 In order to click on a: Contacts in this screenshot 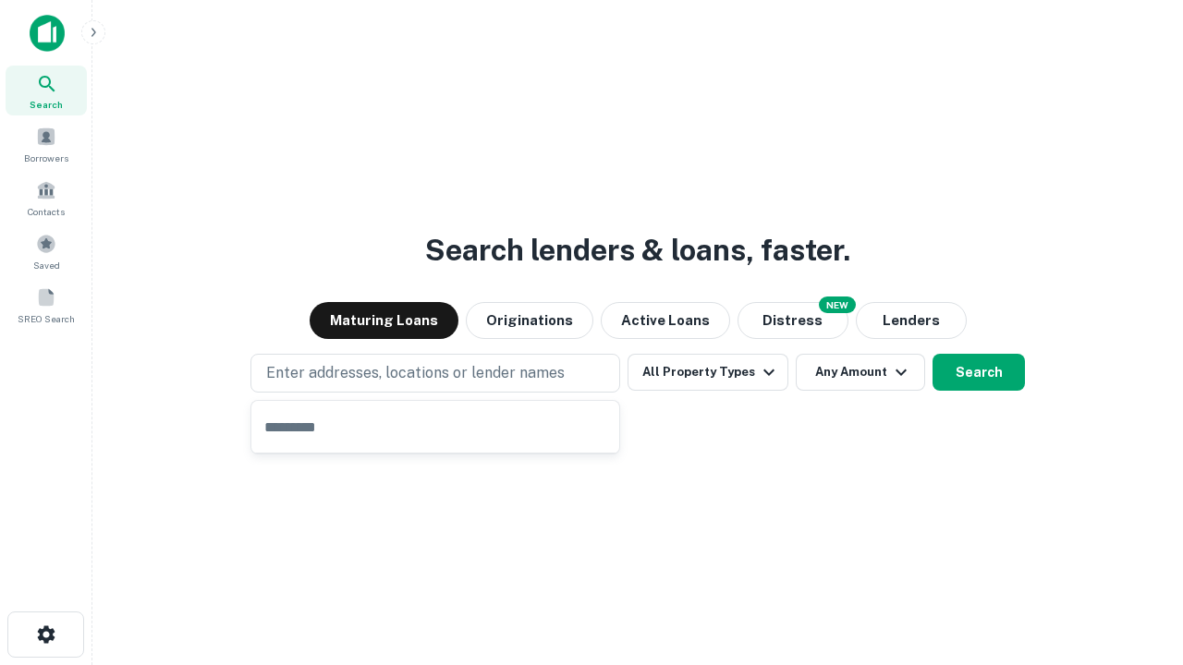, I will do `click(46, 198)`.